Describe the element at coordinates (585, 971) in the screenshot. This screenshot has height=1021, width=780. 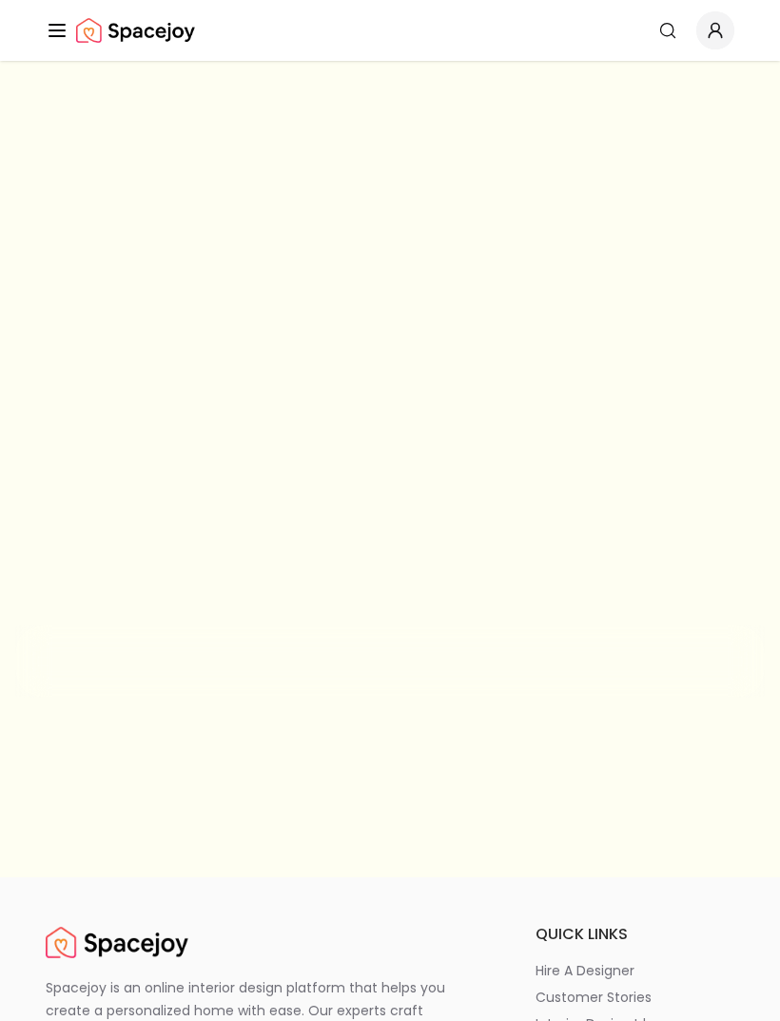
I see `p: hire a designer` at that location.